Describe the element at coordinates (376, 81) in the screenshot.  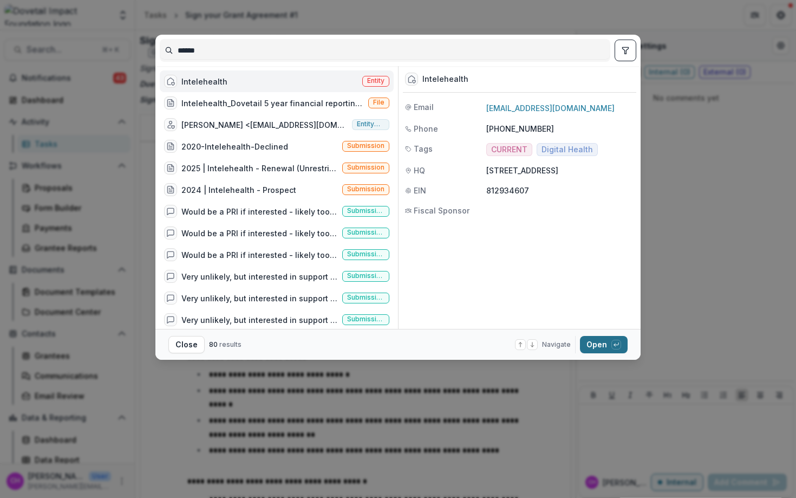
I see `span: Entity` at that location.